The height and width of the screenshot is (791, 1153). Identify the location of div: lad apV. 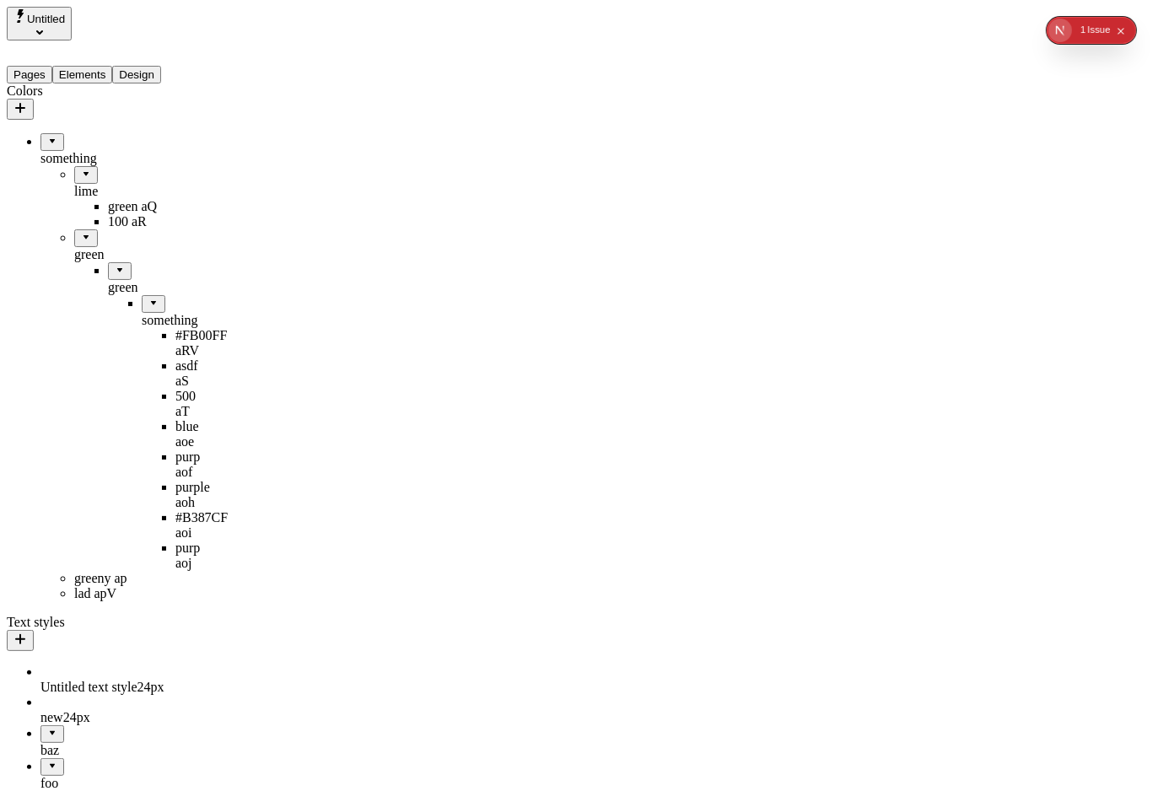
(142, 594).